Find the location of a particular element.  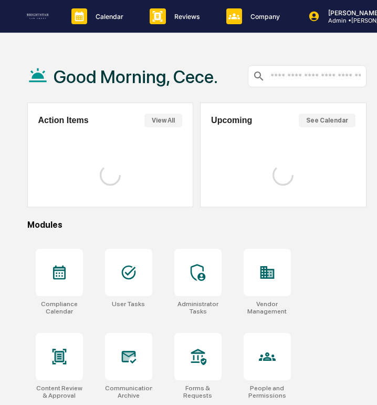

div: Modules is located at coordinates (197, 224).